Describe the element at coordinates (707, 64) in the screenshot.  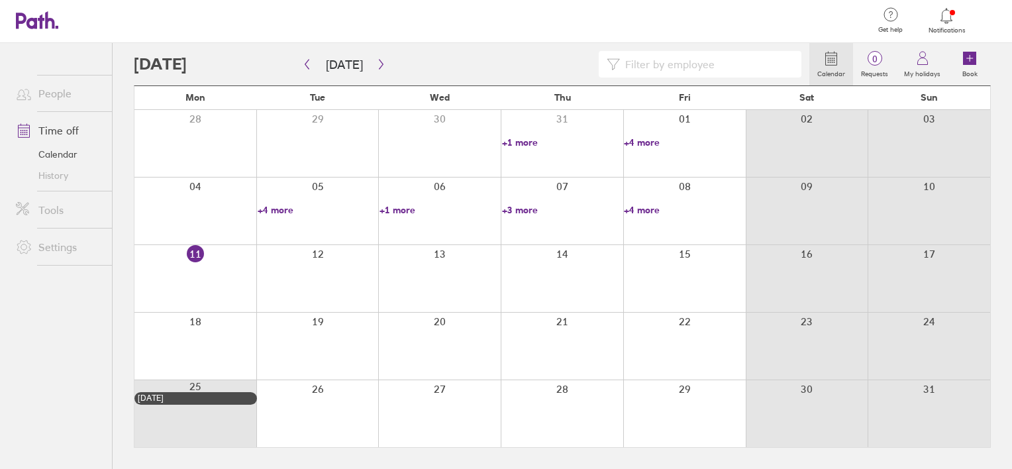
I see `input: Filter by employee` at that location.